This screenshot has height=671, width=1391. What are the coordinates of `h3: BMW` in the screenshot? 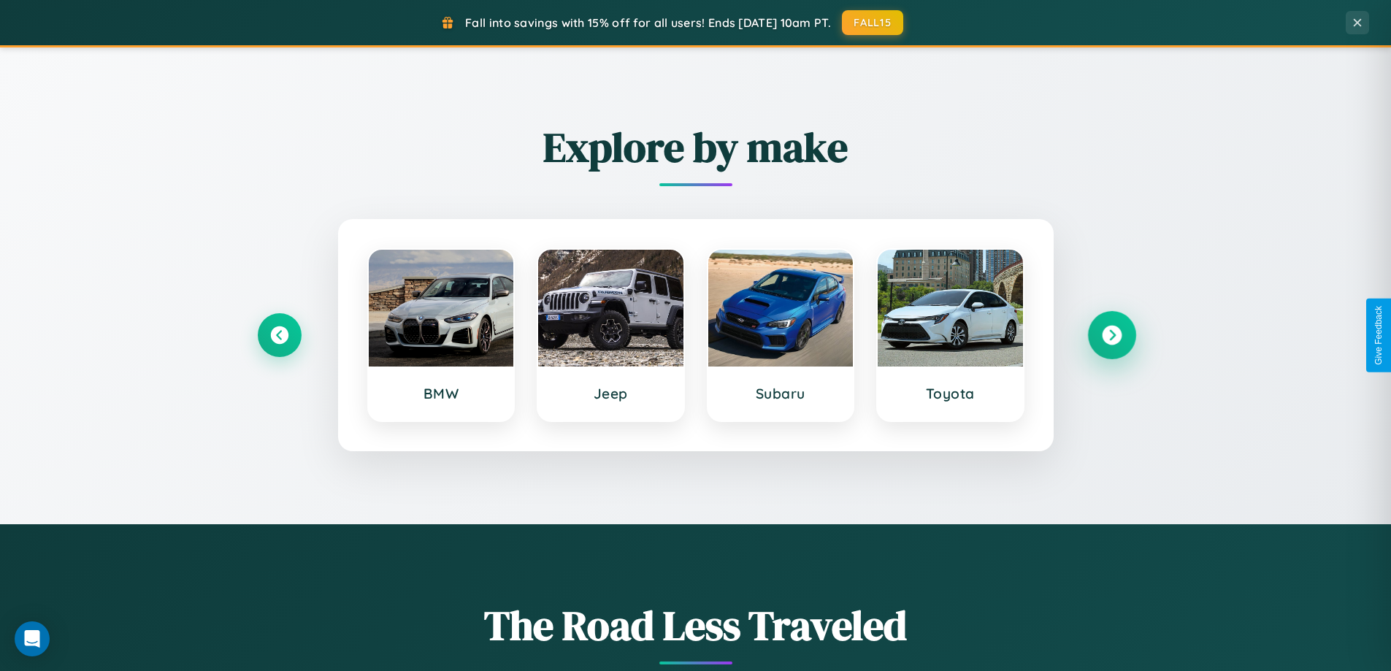 It's located at (441, 394).